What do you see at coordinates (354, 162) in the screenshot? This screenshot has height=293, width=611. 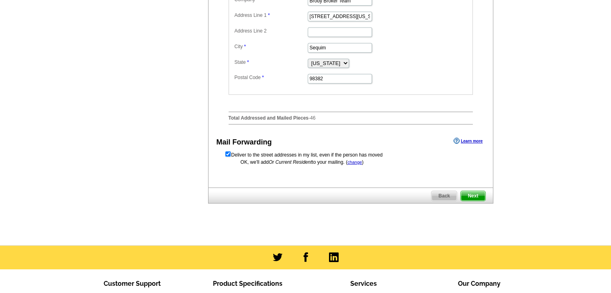 I see `a: change` at bounding box center [354, 162].